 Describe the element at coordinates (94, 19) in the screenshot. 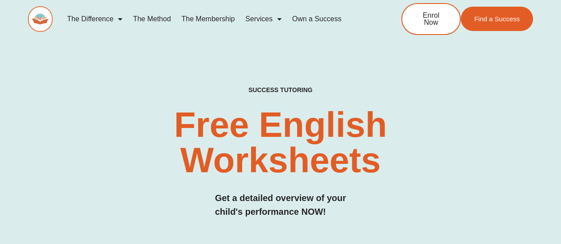

I see `a: The Difference` at that location.